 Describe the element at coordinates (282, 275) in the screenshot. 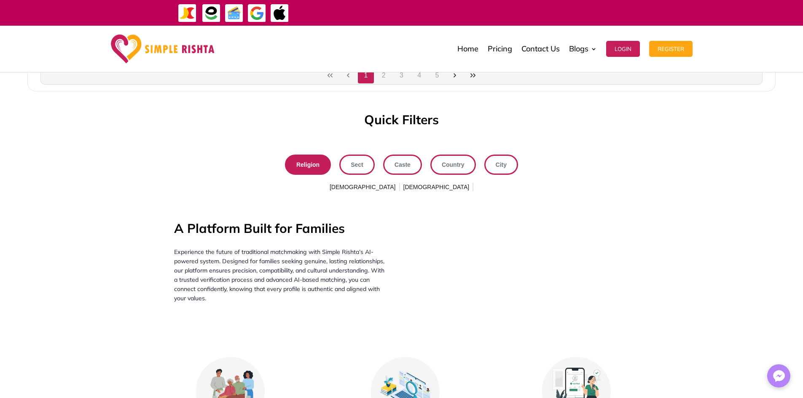

I see `p: Experience the future of traditional matchmaking with Simple Rishta’s AI-powered system. Designed...` at that location.